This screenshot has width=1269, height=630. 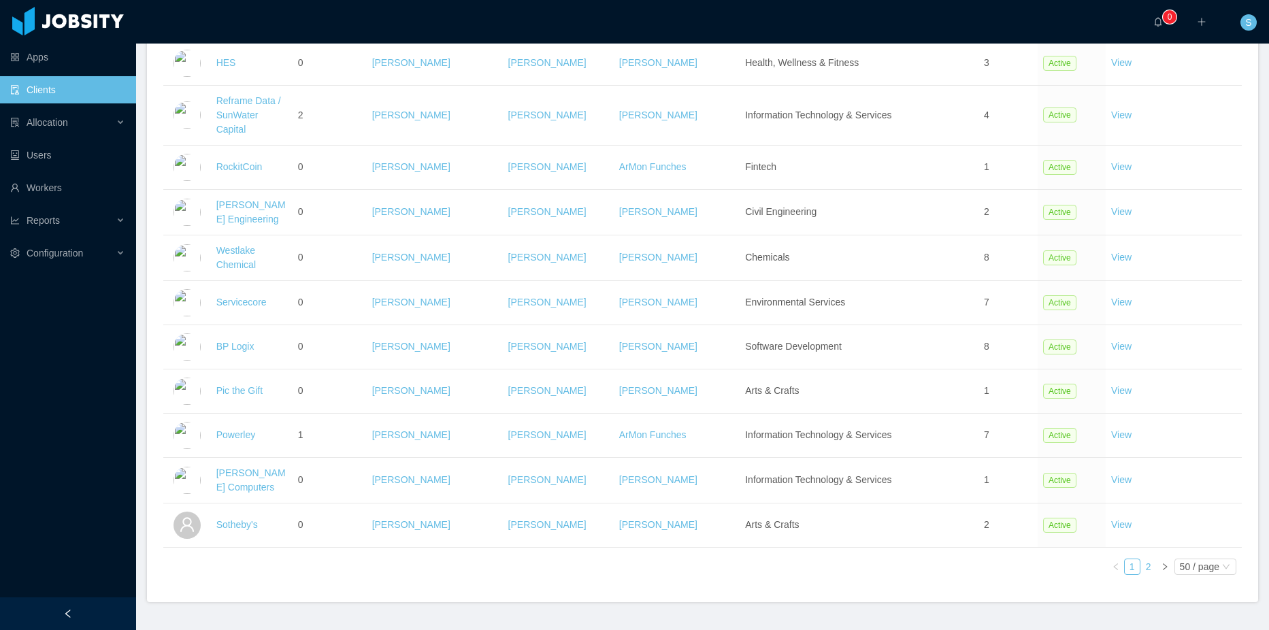 I want to click on li: 2, so click(x=1148, y=567).